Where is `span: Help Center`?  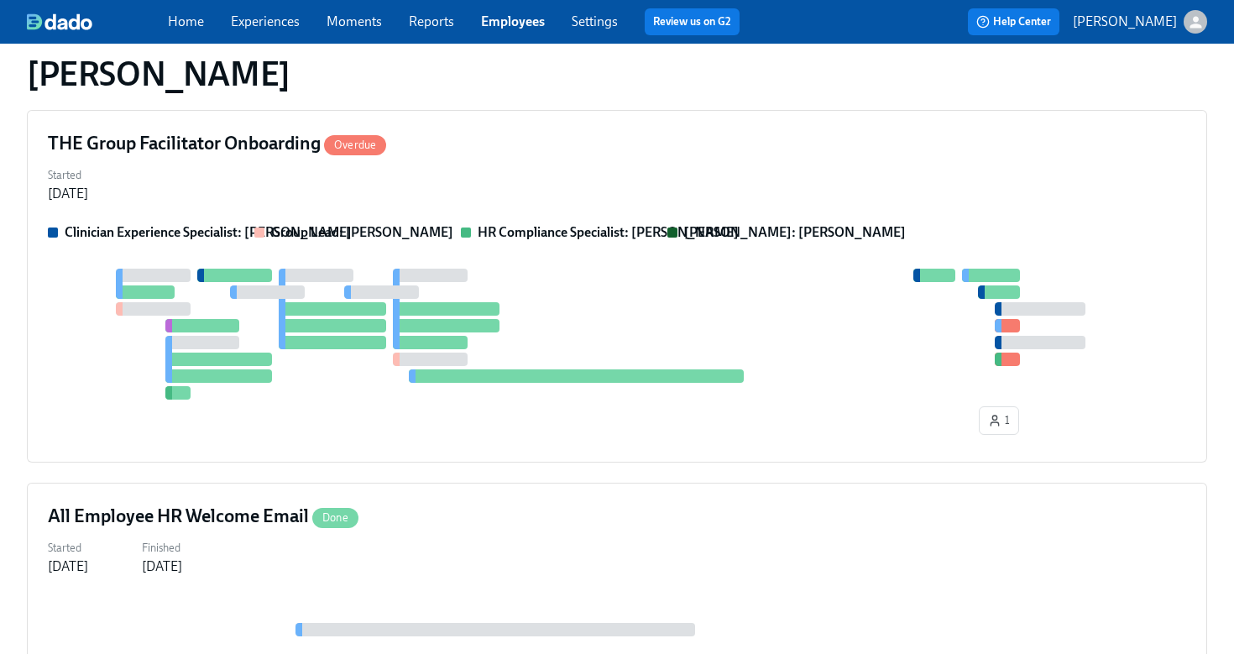 span: Help Center is located at coordinates (1013, 22).